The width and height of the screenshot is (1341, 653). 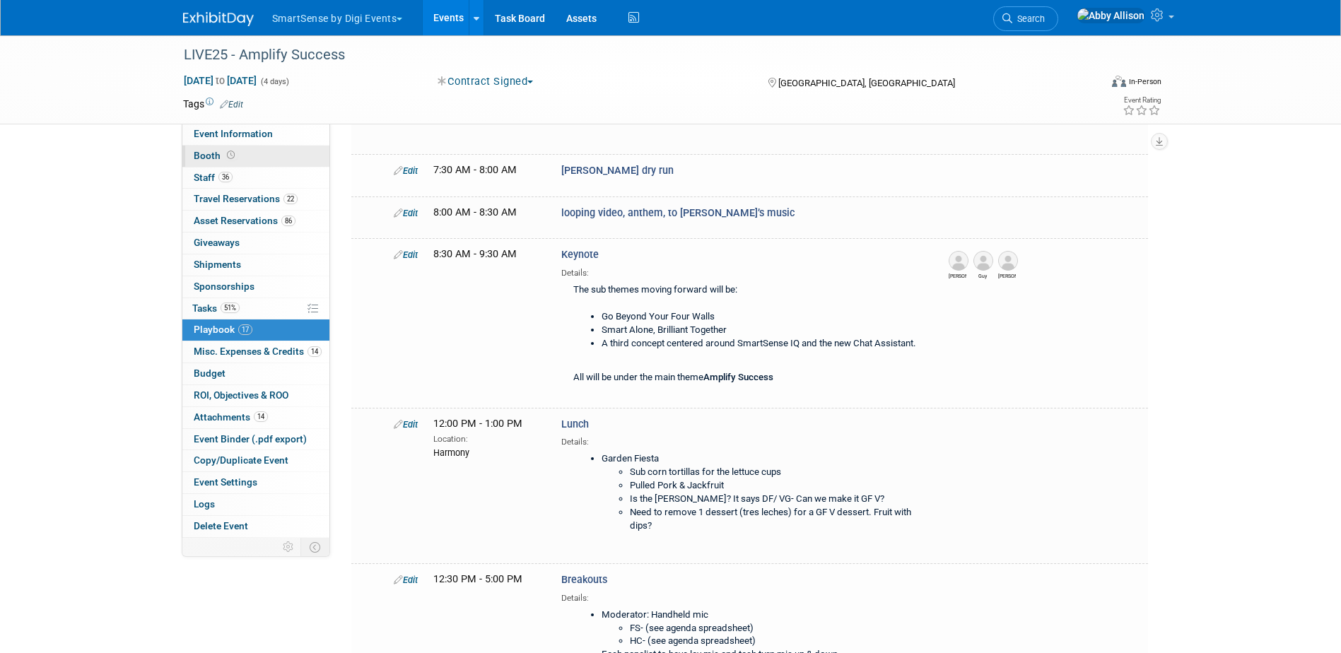 What do you see at coordinates (213, 177) in the screenshot?
I see `span: Staff` at bounding box center [213, 177].